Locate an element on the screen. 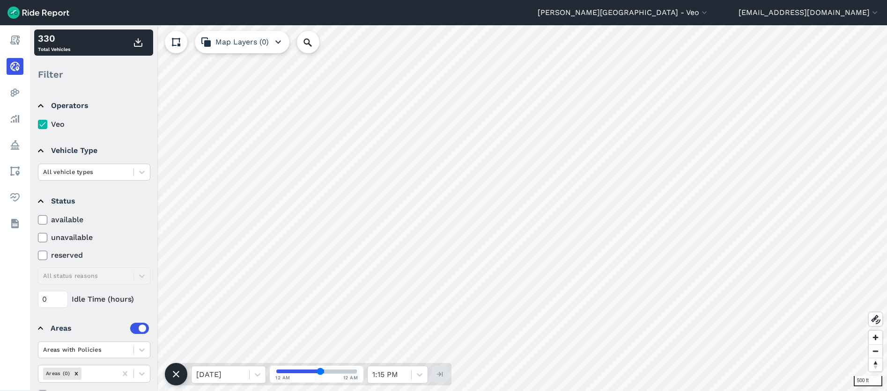 The image size is (887, 391). button: Map Layers (0) is located at coordinates (242, 42).